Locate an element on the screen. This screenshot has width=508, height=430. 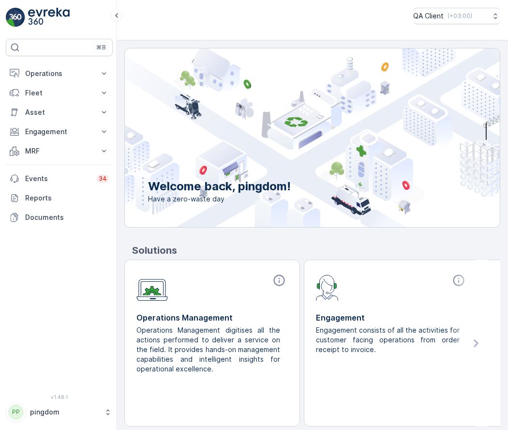
p: Documents is located at coordinates (67, 217).